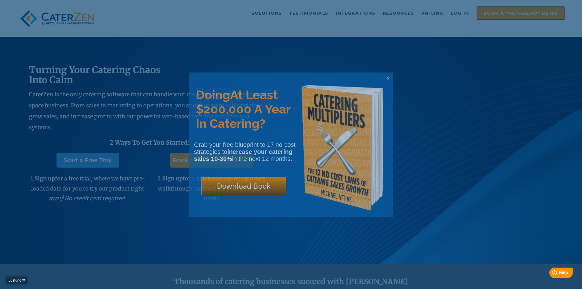 Image resolution: width=582 pixels, height=289 pixels. I want to click on span: Download Book, so click(244, 185).